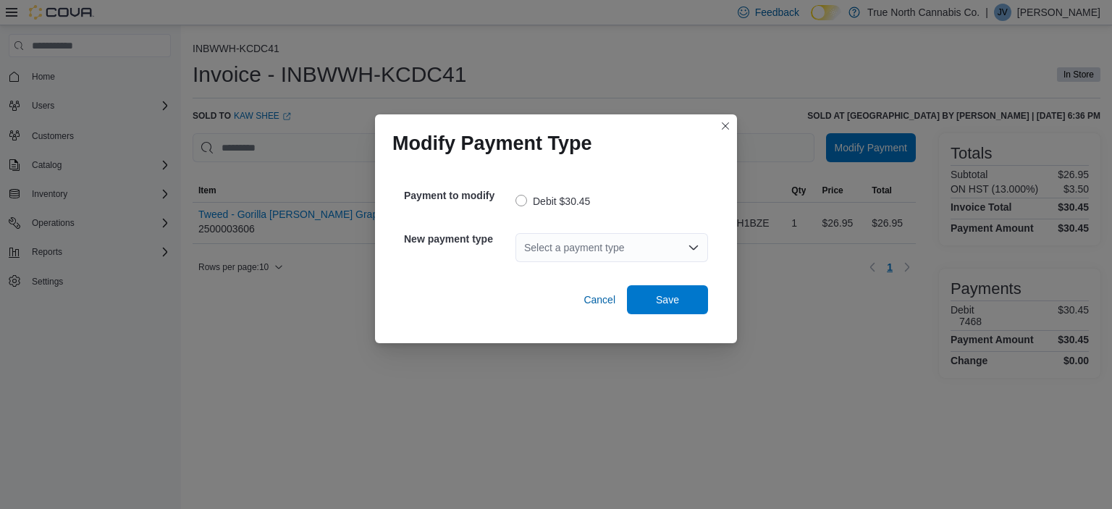 This screenshot has height=509, width=1112. Describe the element at coordinates (725, 126) in the screenshot. I see `button: Closes this modal window` at that location.